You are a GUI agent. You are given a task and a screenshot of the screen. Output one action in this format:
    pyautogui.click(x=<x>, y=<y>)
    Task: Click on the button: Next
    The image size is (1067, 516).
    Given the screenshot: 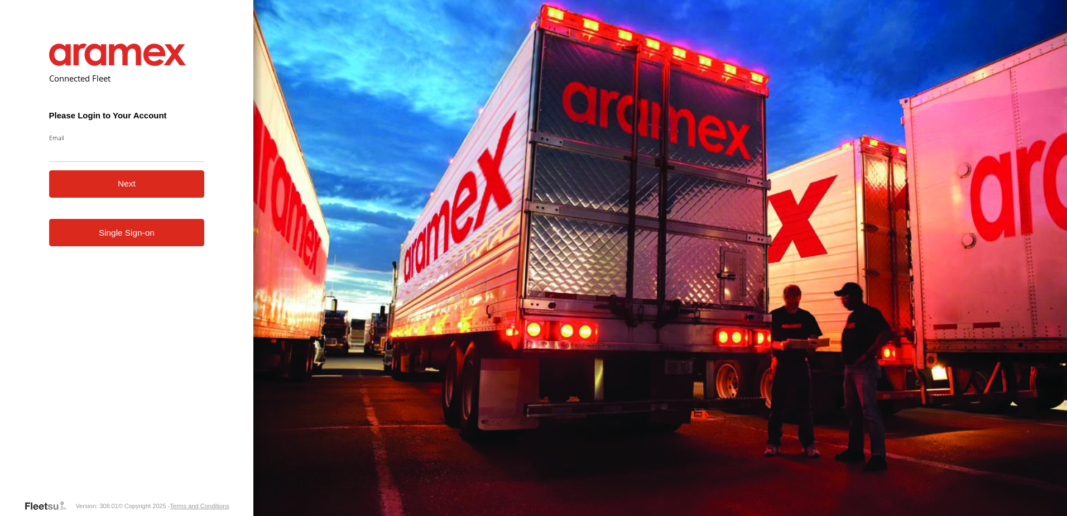 What is the action you would take?
    pyautogui.click(x=127, y=184)
    